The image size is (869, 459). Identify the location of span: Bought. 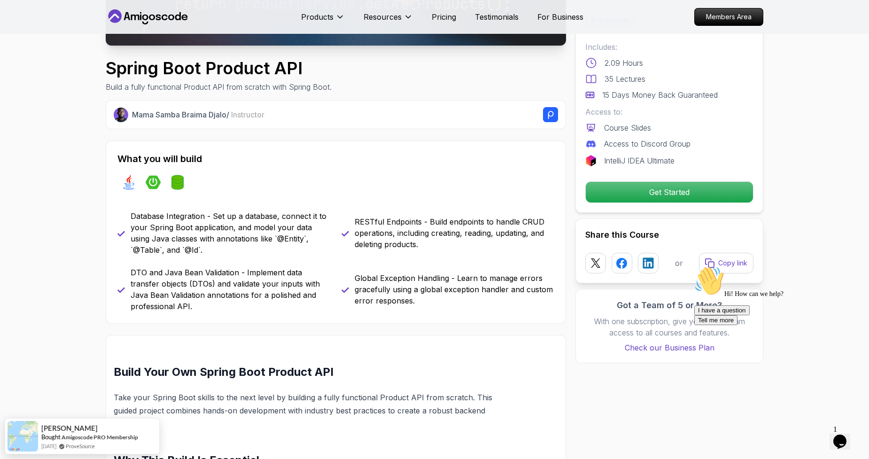
(51, 437).